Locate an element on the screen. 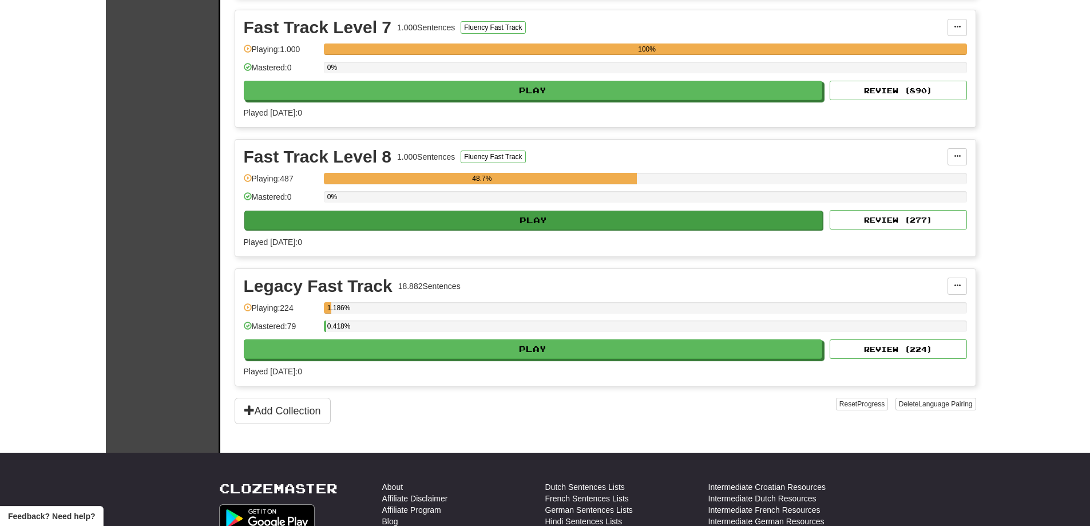 The image size is (1090, 526). div: Playing: 487 is located at coordinates (281, 182).